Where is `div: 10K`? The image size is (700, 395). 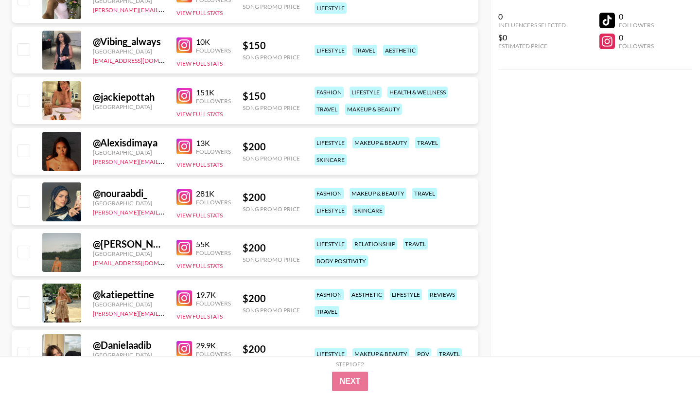 div: 10K is located at coordinates (214, 42).